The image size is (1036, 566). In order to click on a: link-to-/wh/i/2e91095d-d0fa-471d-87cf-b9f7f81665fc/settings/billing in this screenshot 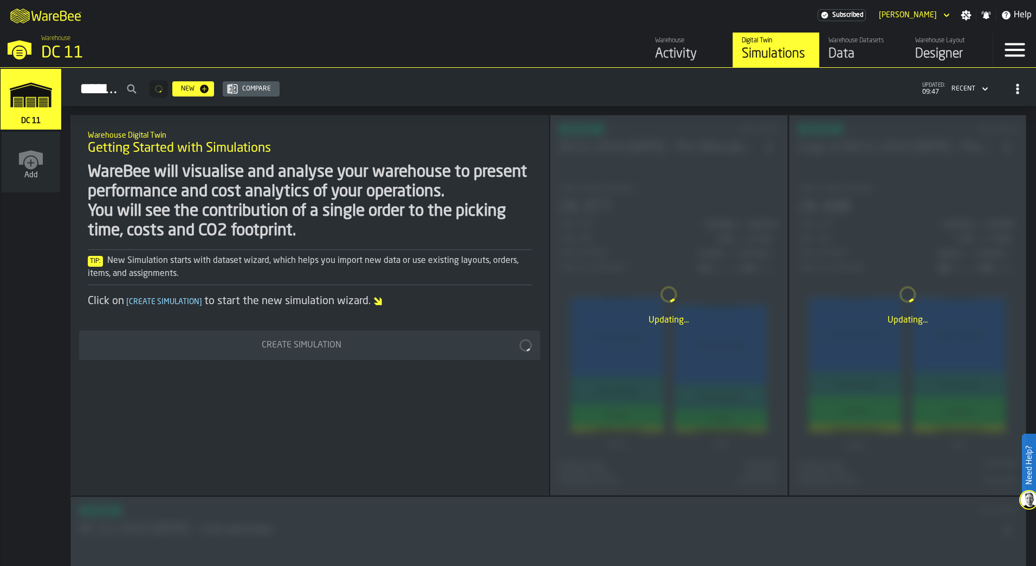, I will do `click(842, 15)`.